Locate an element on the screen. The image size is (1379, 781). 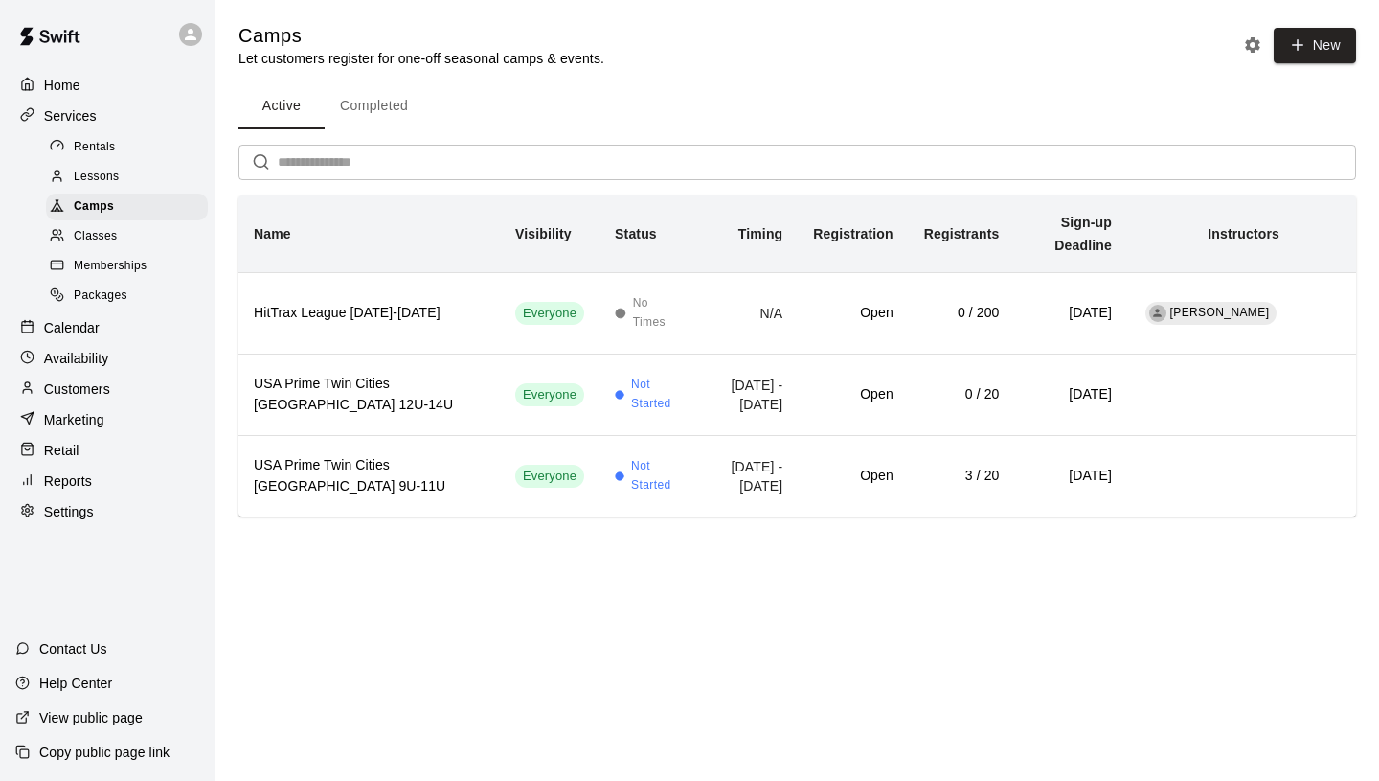
a: Rentals is located at coordinates (130, 147).